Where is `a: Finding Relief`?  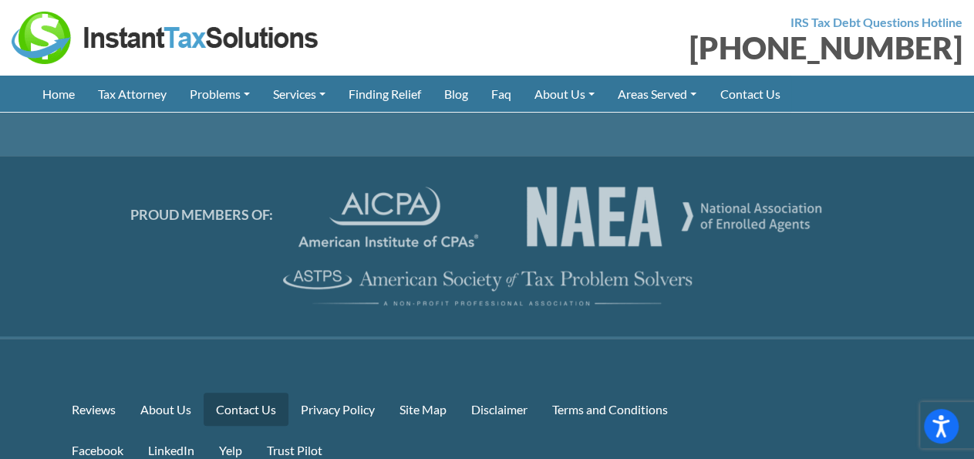 a: Finding Relief is located at coordinates (385, 93).